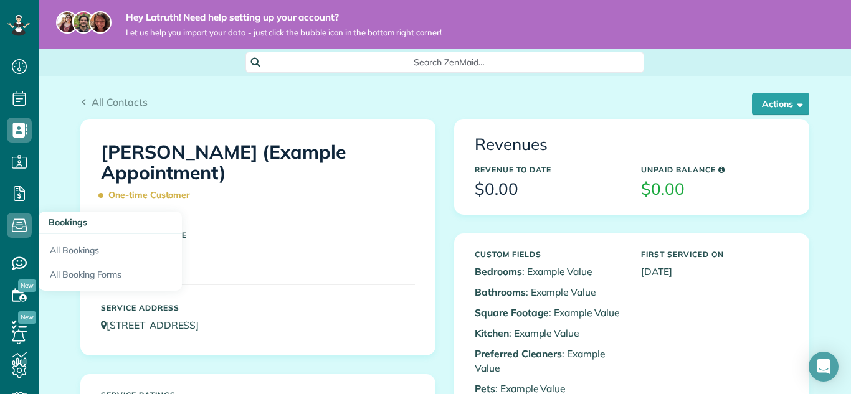  What do you see at coordinates (499, 272) in the screenshot?
I see `b: Bedrooms` at bounding box center [499, 272].